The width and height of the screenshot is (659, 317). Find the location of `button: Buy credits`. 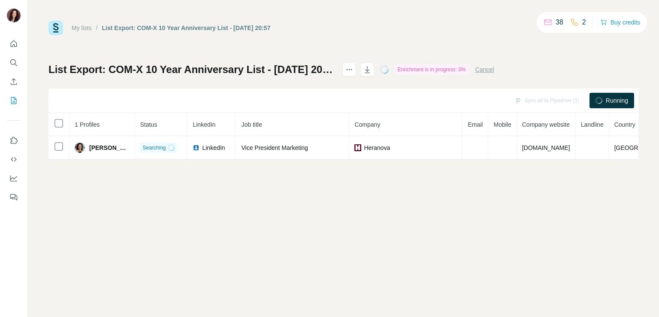

button: Buy credits is located at coordinates (620, 22).